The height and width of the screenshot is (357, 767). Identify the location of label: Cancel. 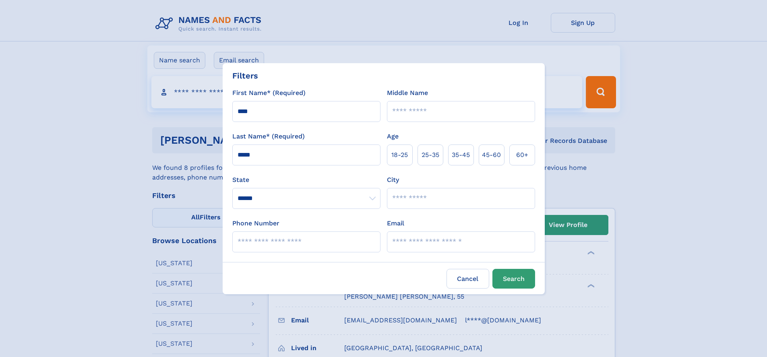
(468, 279).